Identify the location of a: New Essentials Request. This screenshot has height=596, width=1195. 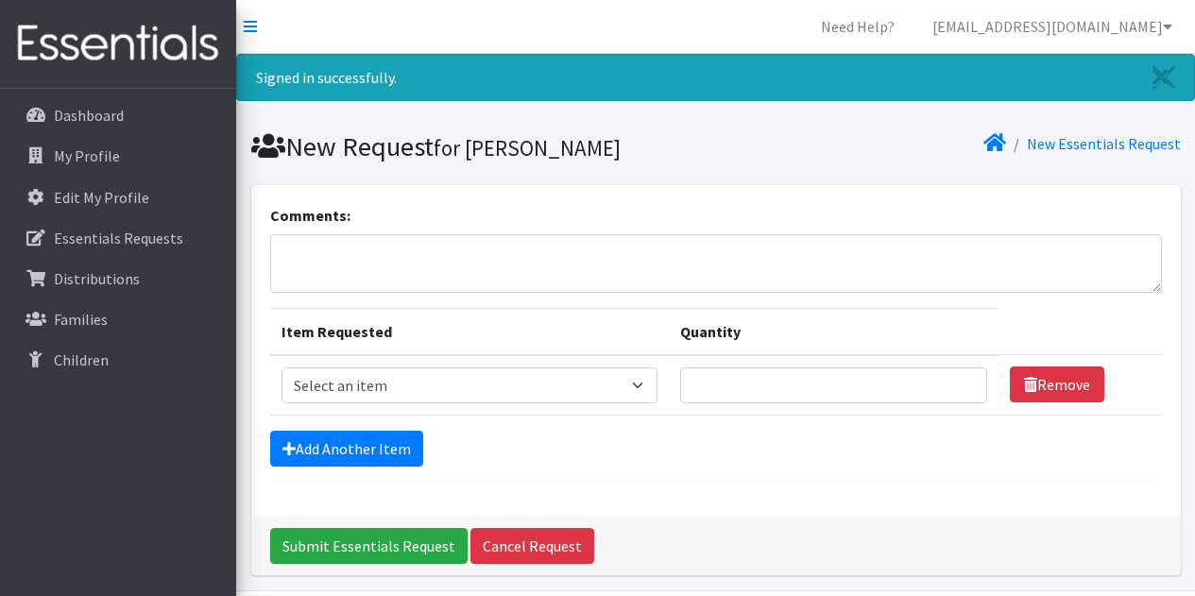
(1103, 144).